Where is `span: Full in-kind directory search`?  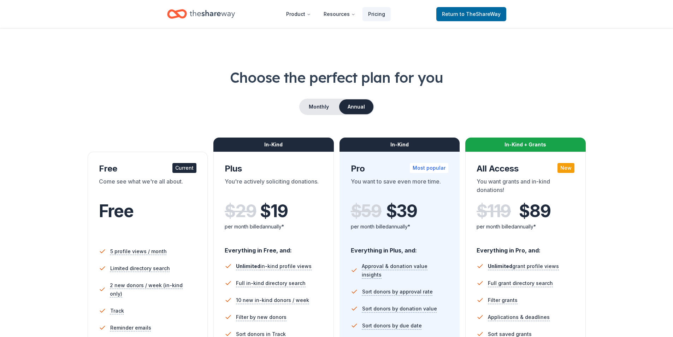
span: Full in-kind directory search is located at coordinates (271, 283).